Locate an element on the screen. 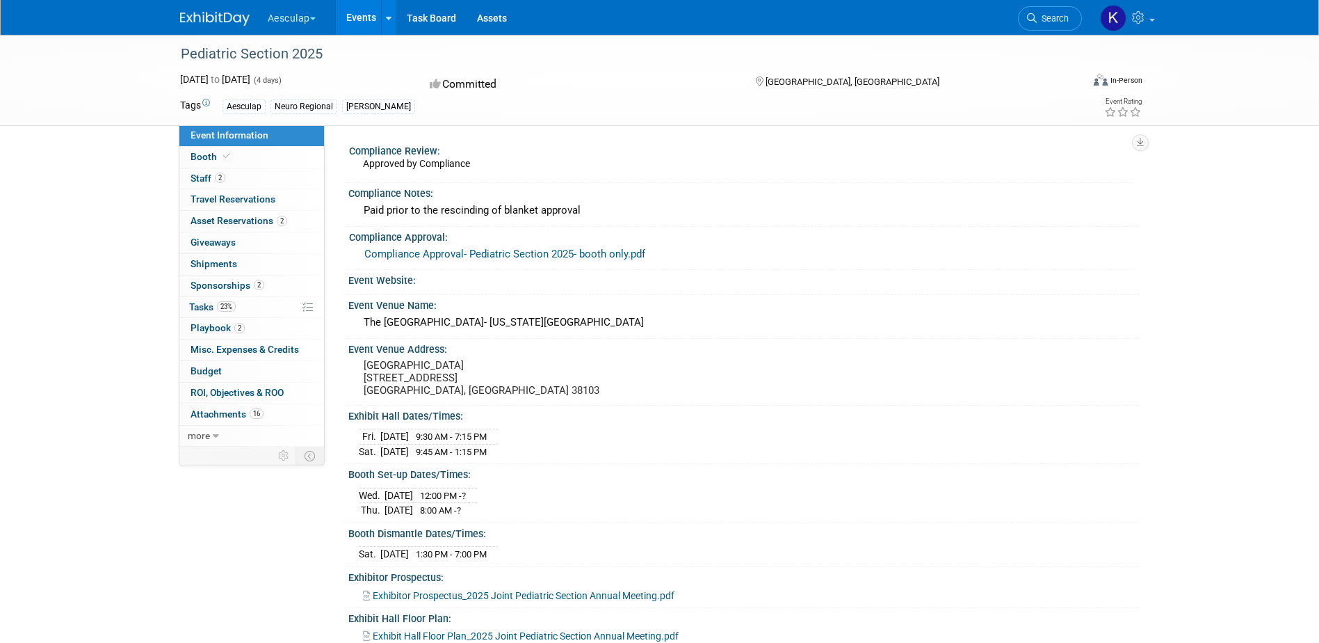 This screenshot has width=1319, height=643. span: Exhibitor Prospectus_2025 Joint Pediatric Section Annual Meeting.pdf is located at coordinates (524, 595).